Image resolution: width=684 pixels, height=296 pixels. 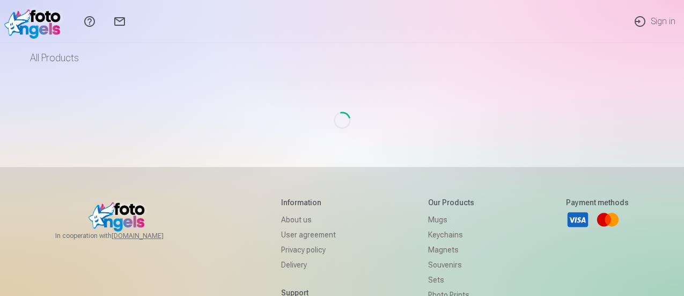 I want to click on h5: Information, so click(x=309, y=202).